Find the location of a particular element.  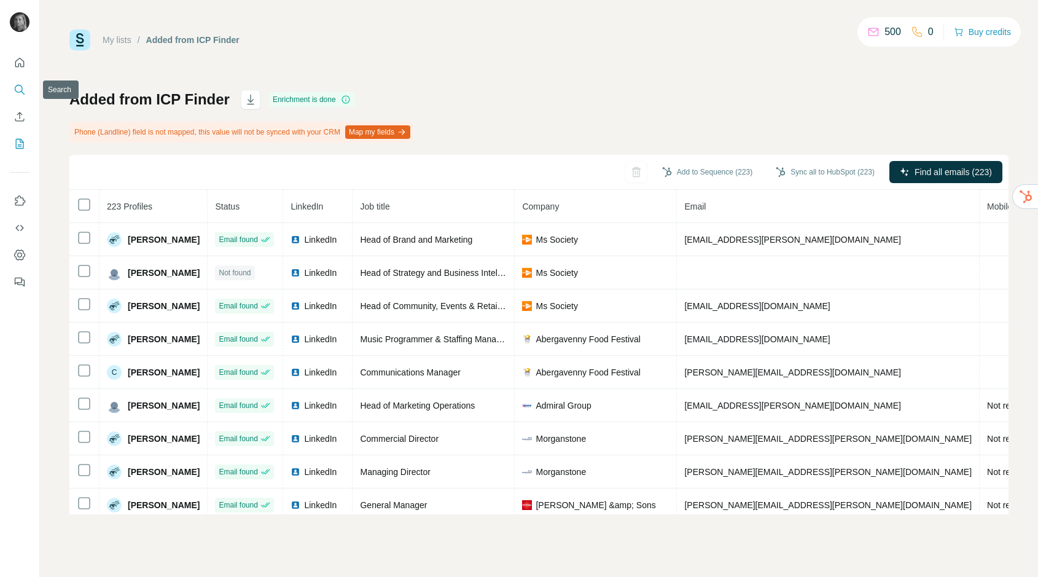

span: Morganstone is located at coordinates (561, 472).